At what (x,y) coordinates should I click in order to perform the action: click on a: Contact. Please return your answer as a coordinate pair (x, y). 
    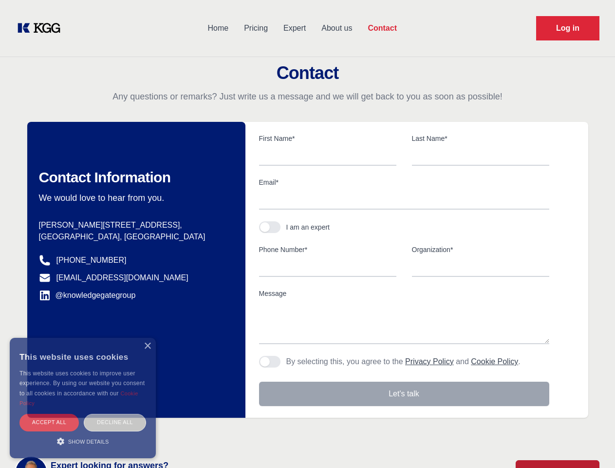
    Looking at the image, I should click on (382, 28).